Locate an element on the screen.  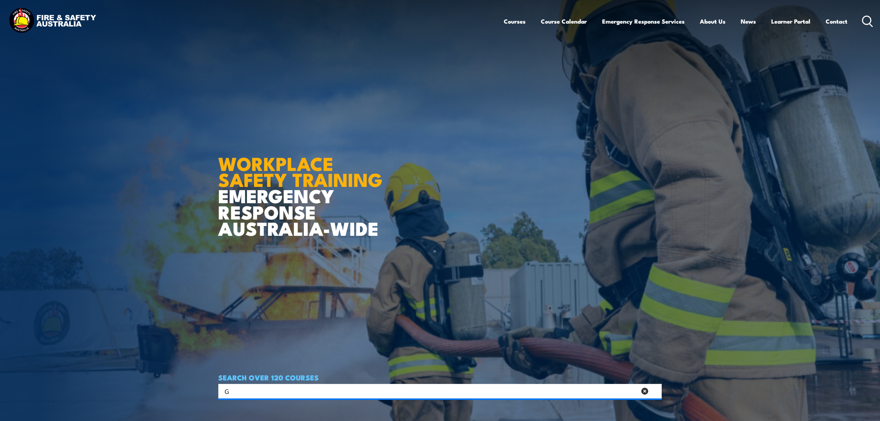
h4: SEARCH OVER 120 COURSES is located at coordinates (440, 377).